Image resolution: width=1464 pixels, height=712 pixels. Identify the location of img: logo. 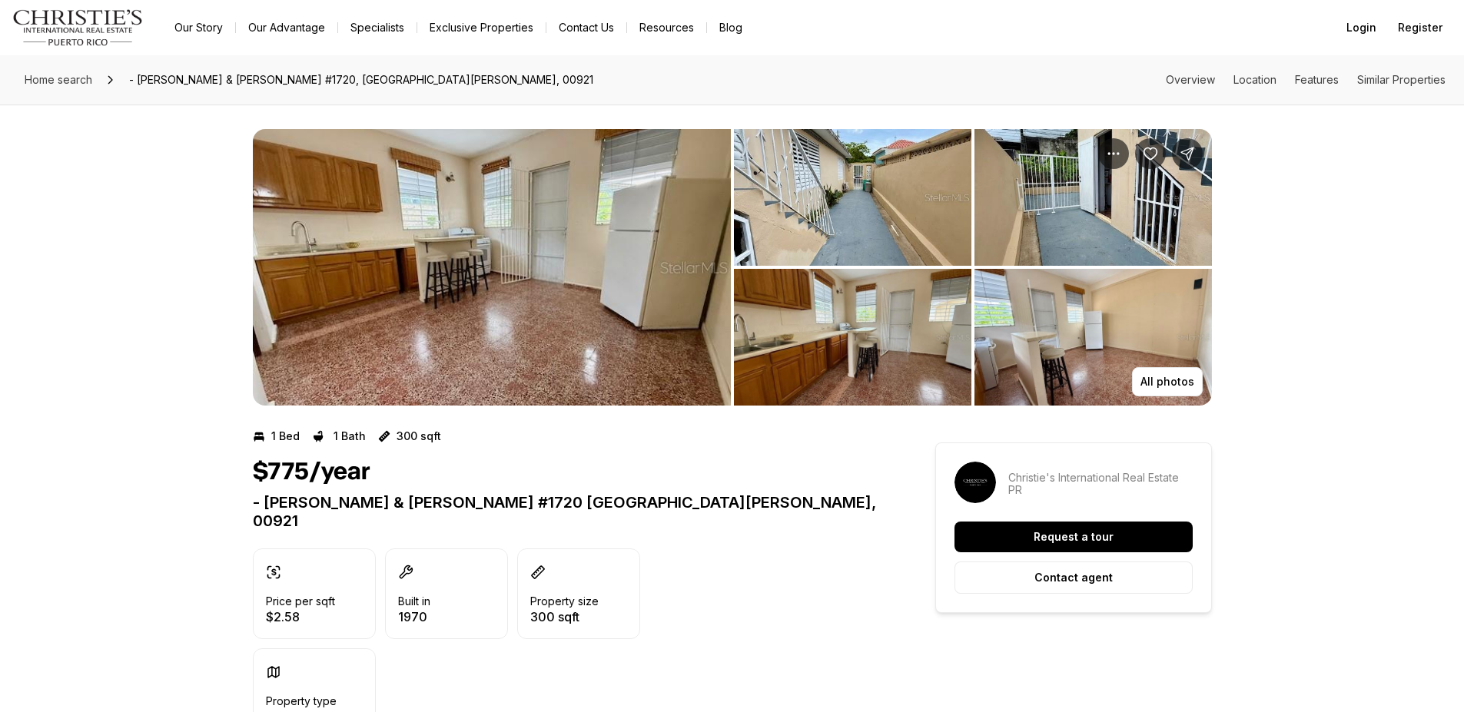
(78, 28).